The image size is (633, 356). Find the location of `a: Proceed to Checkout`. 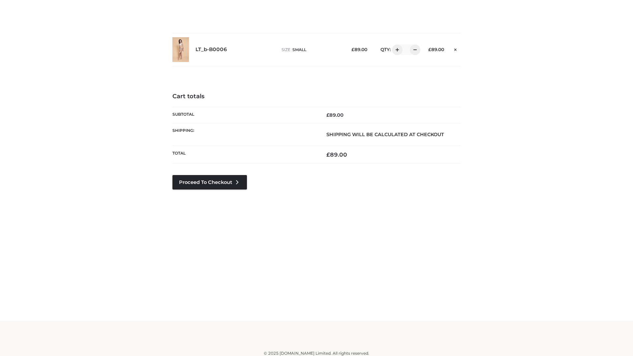

a: Proceed to Checkout is located at coordinates (210, 182).